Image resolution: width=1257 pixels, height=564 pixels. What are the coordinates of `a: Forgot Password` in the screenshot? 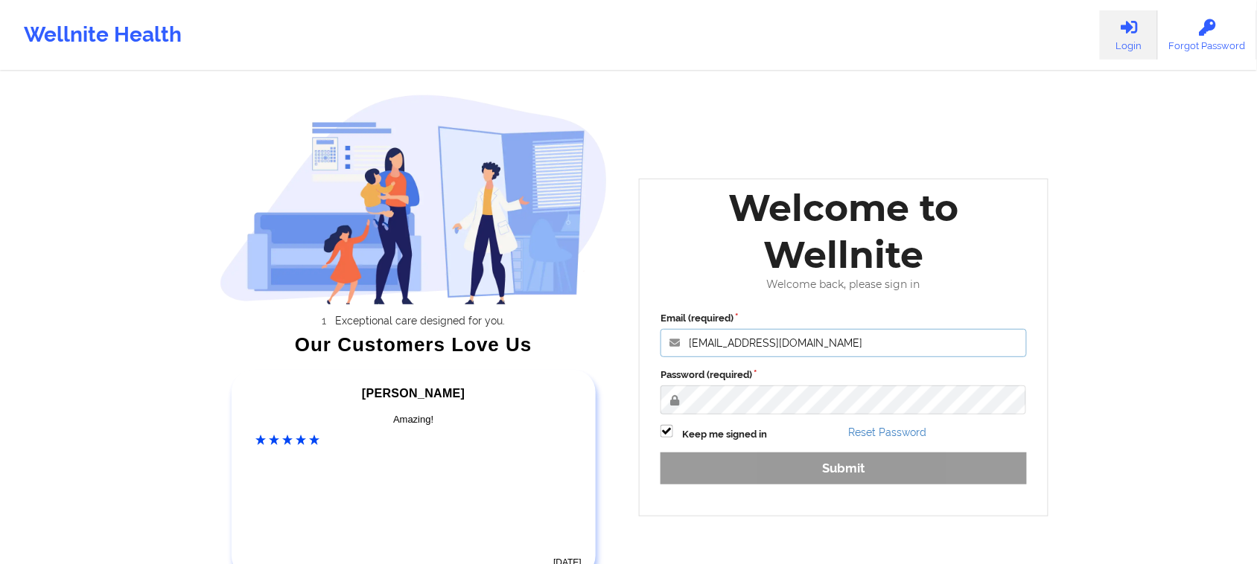 It's located at (1207, 35).